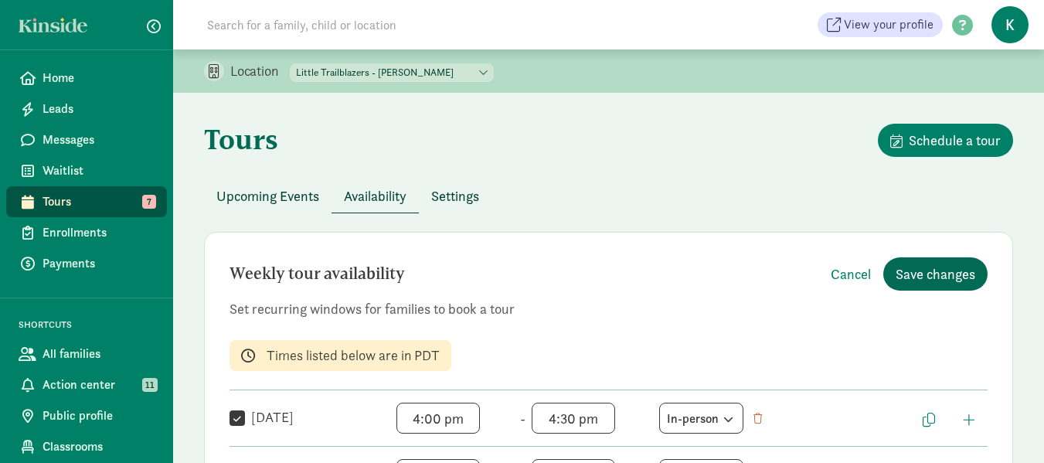  I want to click on span: Upcoming Events, so click(267, 195).